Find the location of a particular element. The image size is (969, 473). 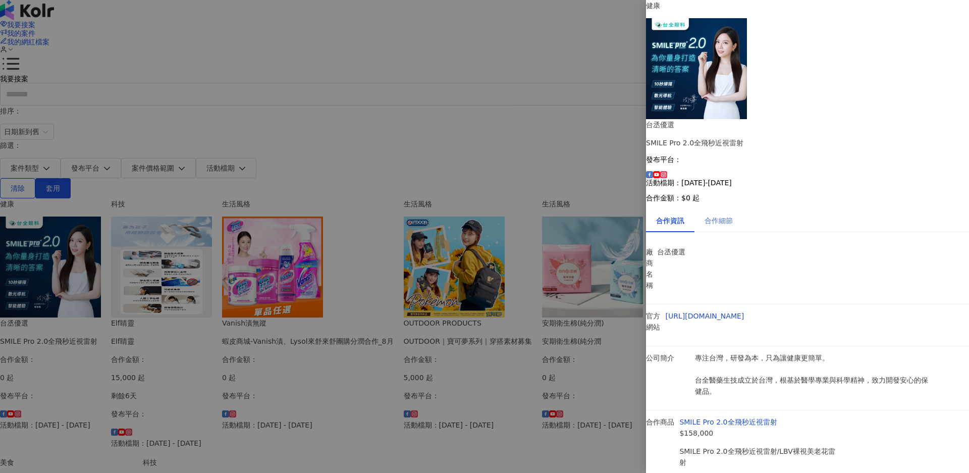

p: 發布平台： is located at coordinates (808, 159).